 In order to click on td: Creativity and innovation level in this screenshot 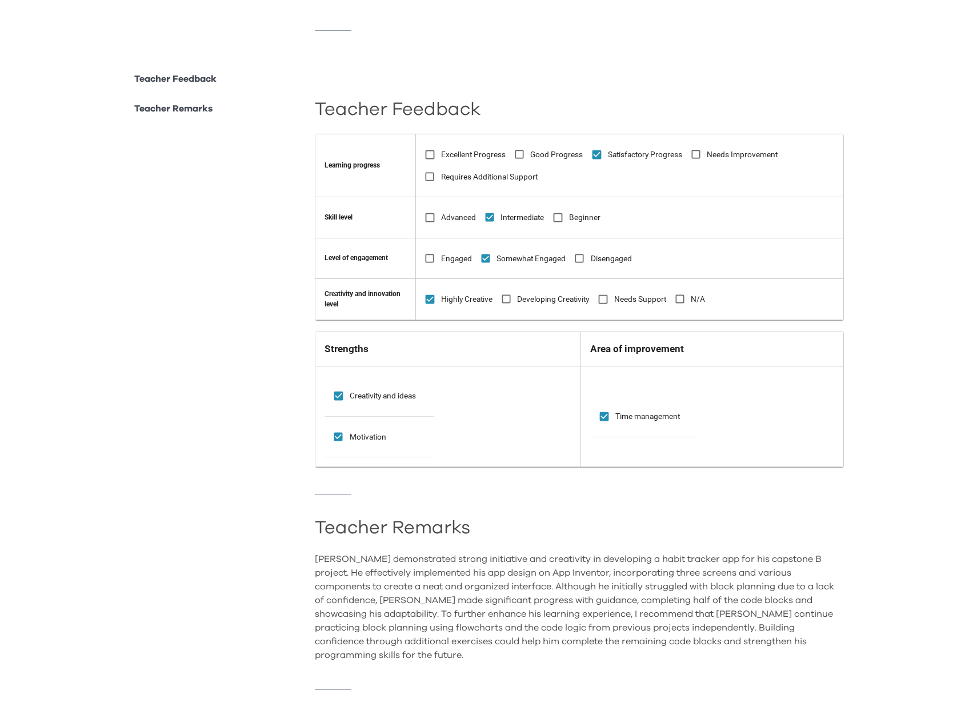, I will do `click(366, 299)`.